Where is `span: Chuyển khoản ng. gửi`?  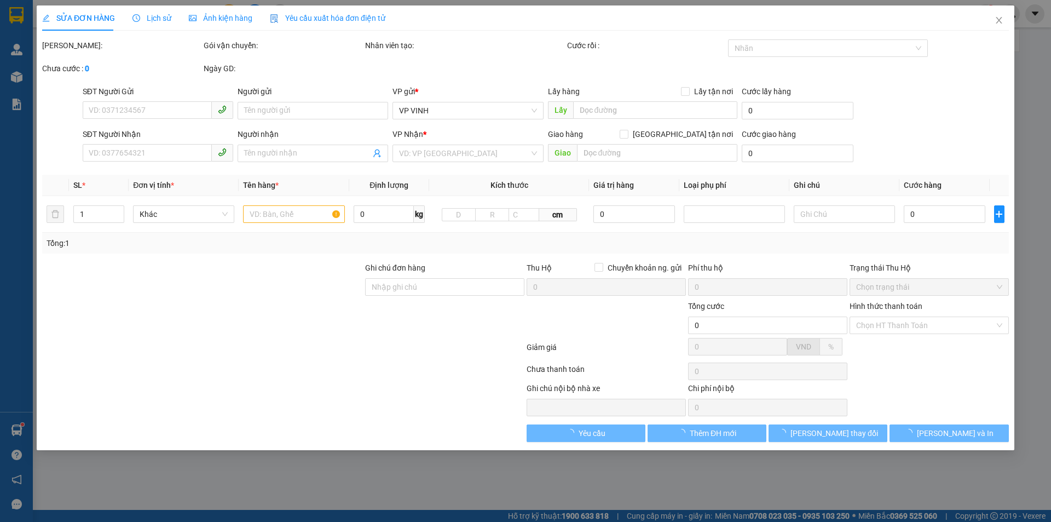 span: Chuyển khoản ng. gửi is located at coordinates (644, 268).